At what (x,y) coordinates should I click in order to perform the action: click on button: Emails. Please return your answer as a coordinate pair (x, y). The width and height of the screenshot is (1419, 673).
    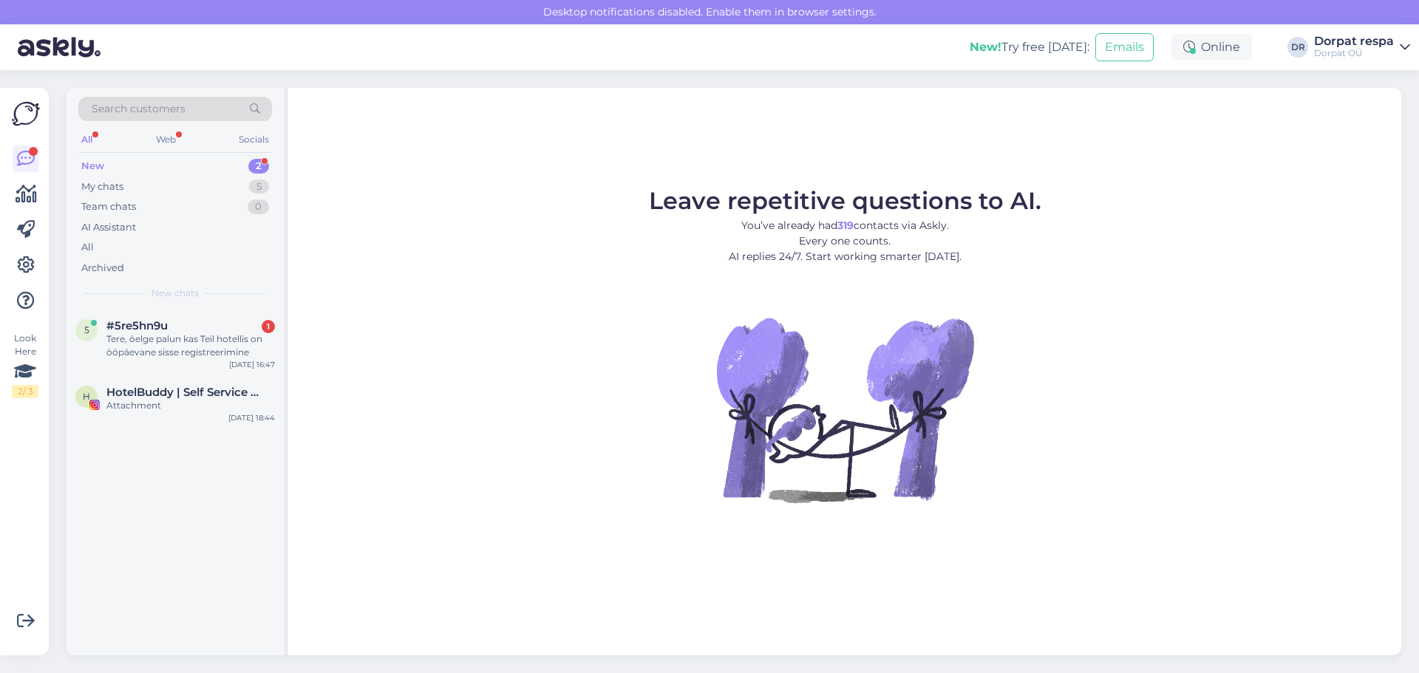
    Looking at the image, I should click on (1124, 47).